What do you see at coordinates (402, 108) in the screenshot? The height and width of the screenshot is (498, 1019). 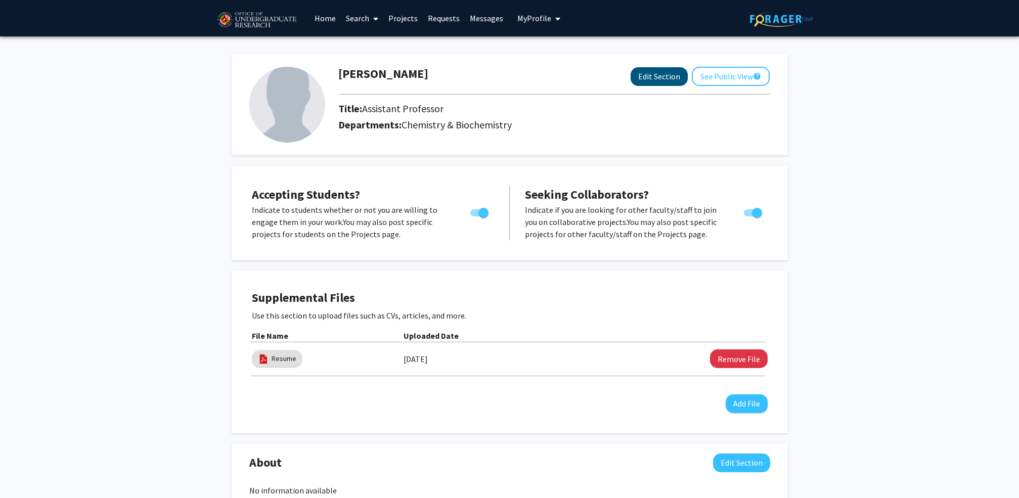 I see `span: Assistant Professor` at bounding box center [402, 108].